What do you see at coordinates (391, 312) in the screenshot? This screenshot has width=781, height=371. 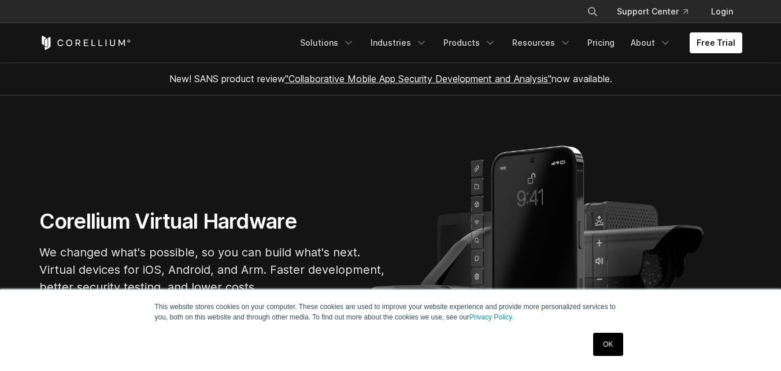 I see `p: This website stores cookies on your computer. These cookies are used to improve your website expe...` at bounding box center [391, 312].